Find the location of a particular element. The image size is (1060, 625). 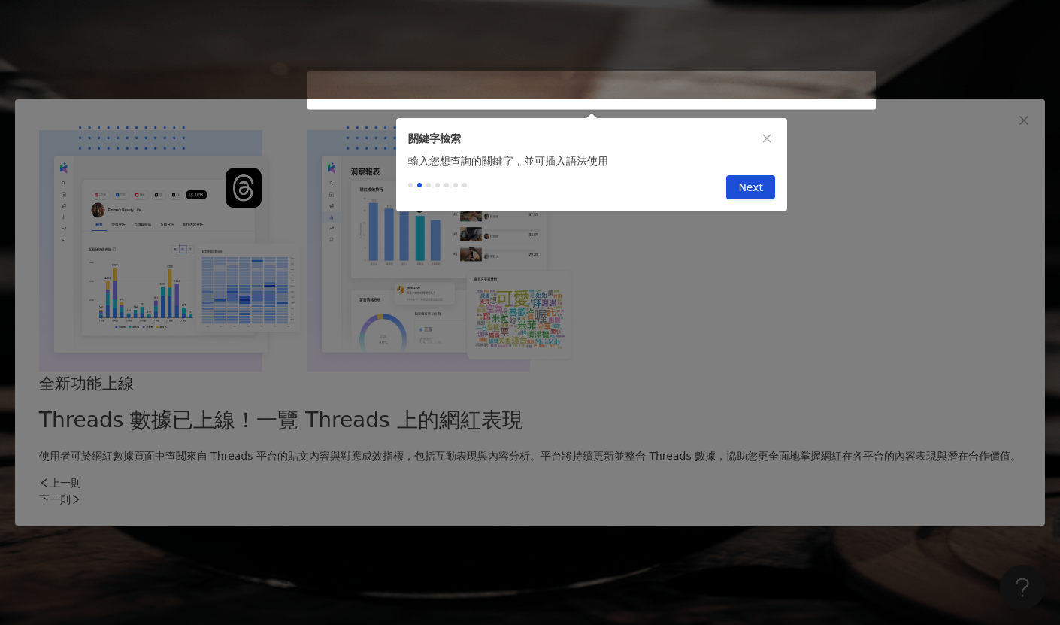

span: close is located at coordinates (767, 138).